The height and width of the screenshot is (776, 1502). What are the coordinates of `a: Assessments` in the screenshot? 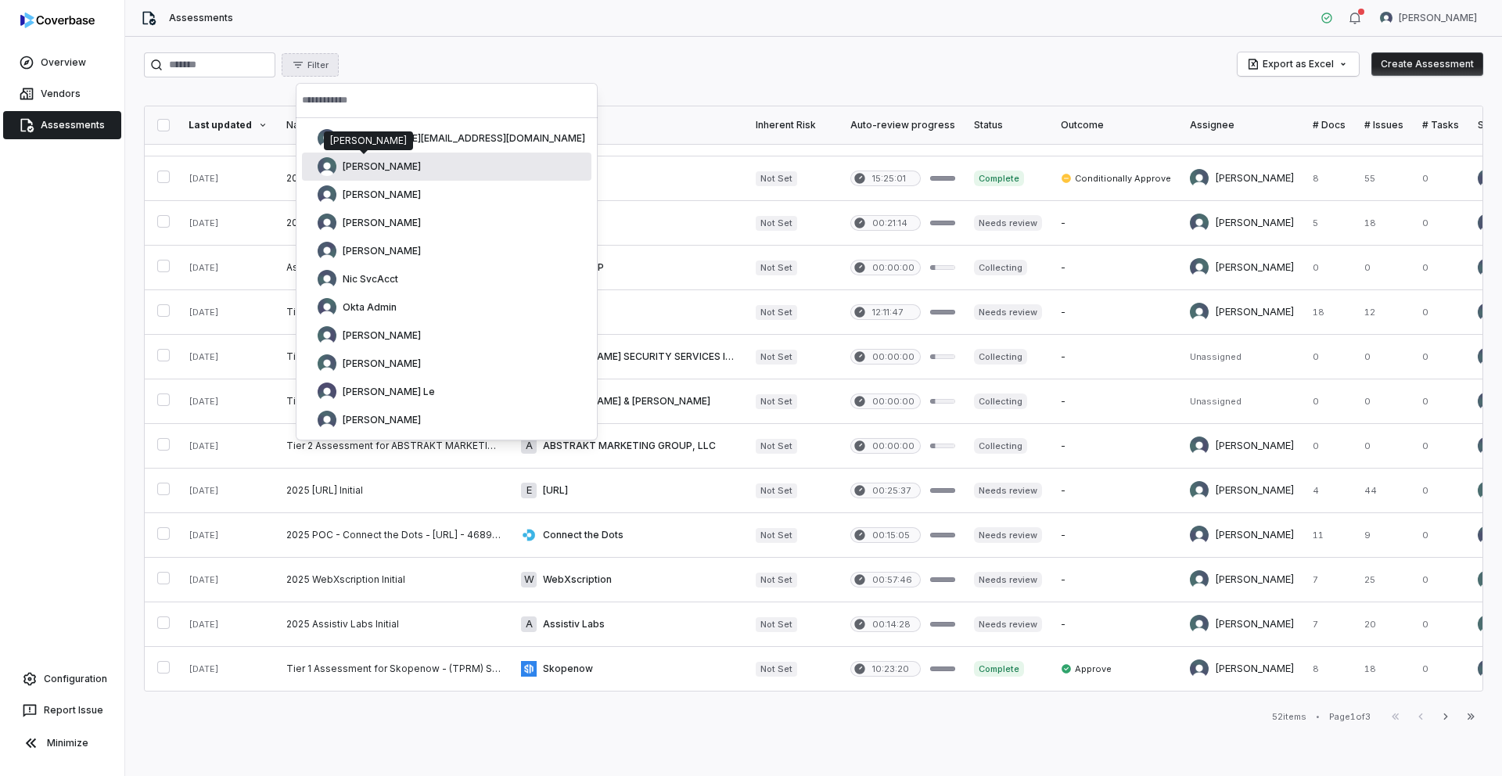 It's located at (62, 125).